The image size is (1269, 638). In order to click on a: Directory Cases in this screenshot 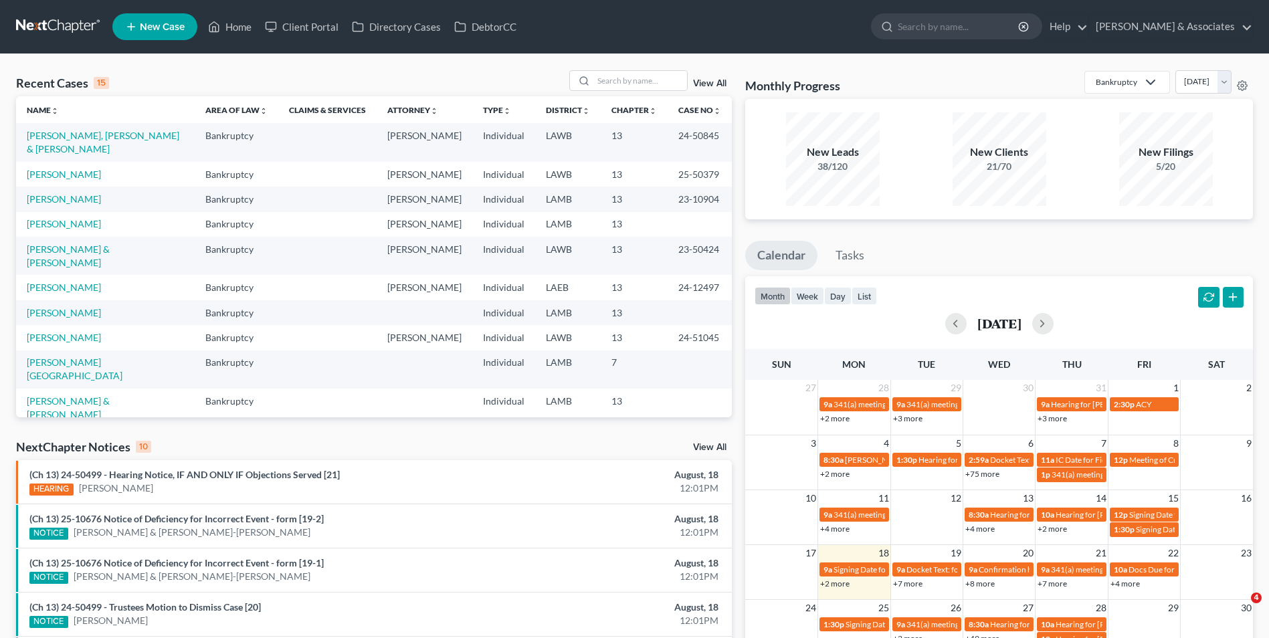, I will do `click(396, 27)`.